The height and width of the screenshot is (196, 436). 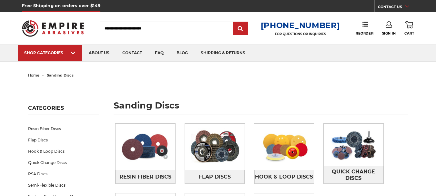 What do you see at coordinates (395, 8) in the screenshot?
I see `a: CONTACT US` at bounding box center [395, 8].